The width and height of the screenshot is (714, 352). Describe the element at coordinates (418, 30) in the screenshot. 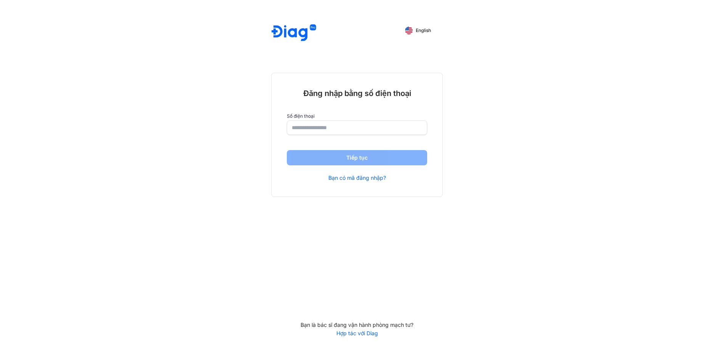

I see `button: English` at that location.